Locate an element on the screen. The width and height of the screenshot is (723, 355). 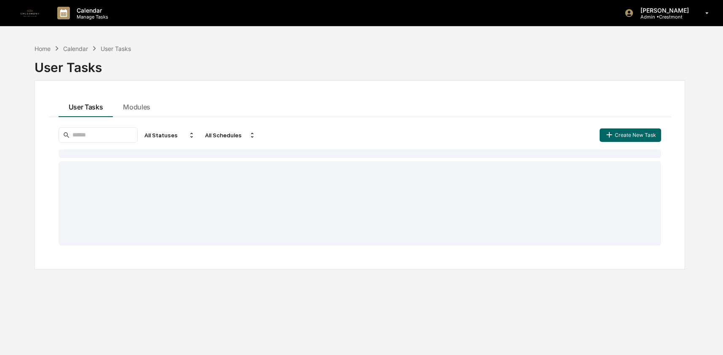
p: Calendar is located at coordinates (91, 10).